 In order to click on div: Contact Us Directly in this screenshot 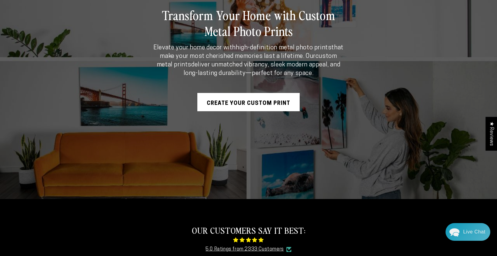, I will do `click(474, 232)`.